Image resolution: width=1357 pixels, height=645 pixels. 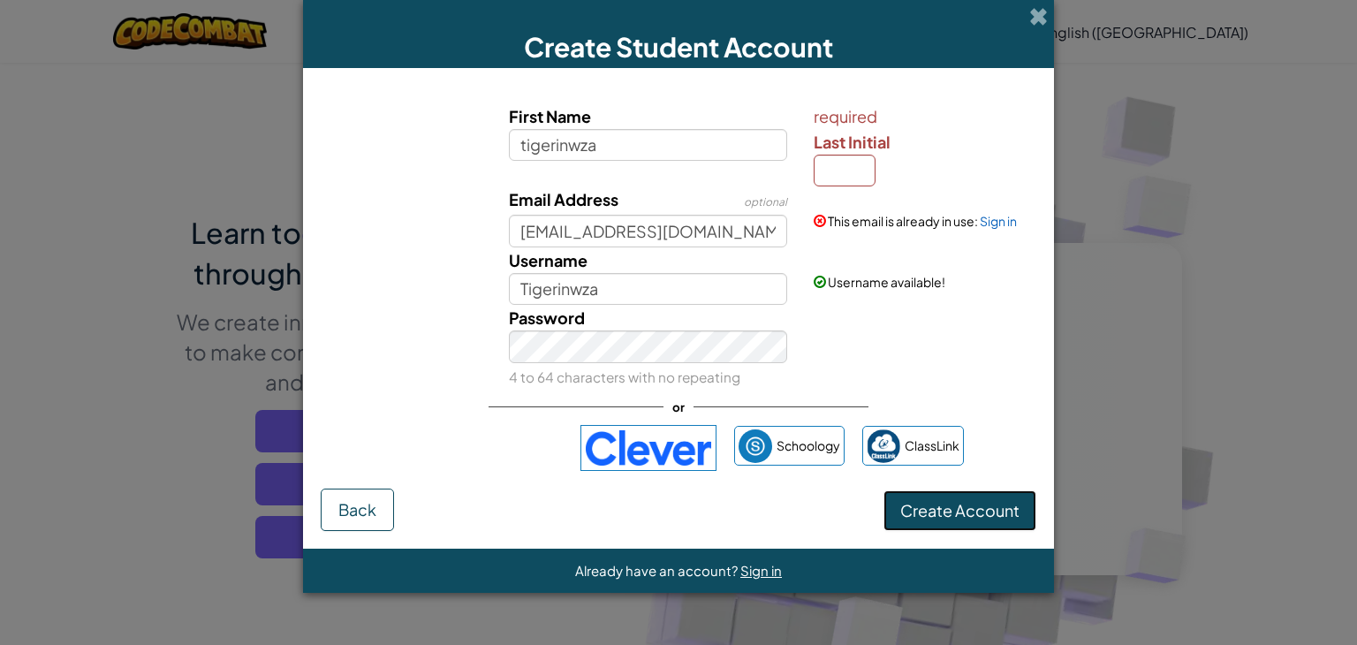 I want to click on img: classlink-logo-small.png, so click(x=884, y=446).